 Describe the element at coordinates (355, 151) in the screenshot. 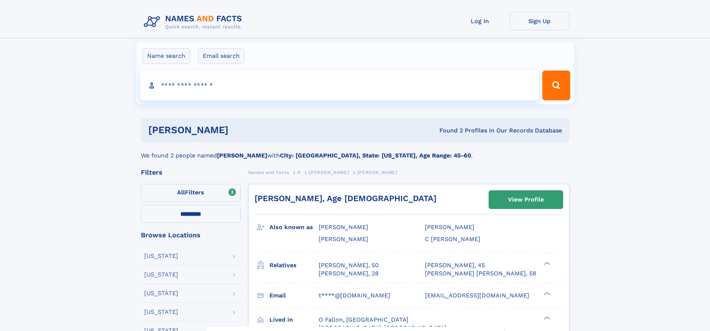

I see `div: We found 2 people named with .` at that location.